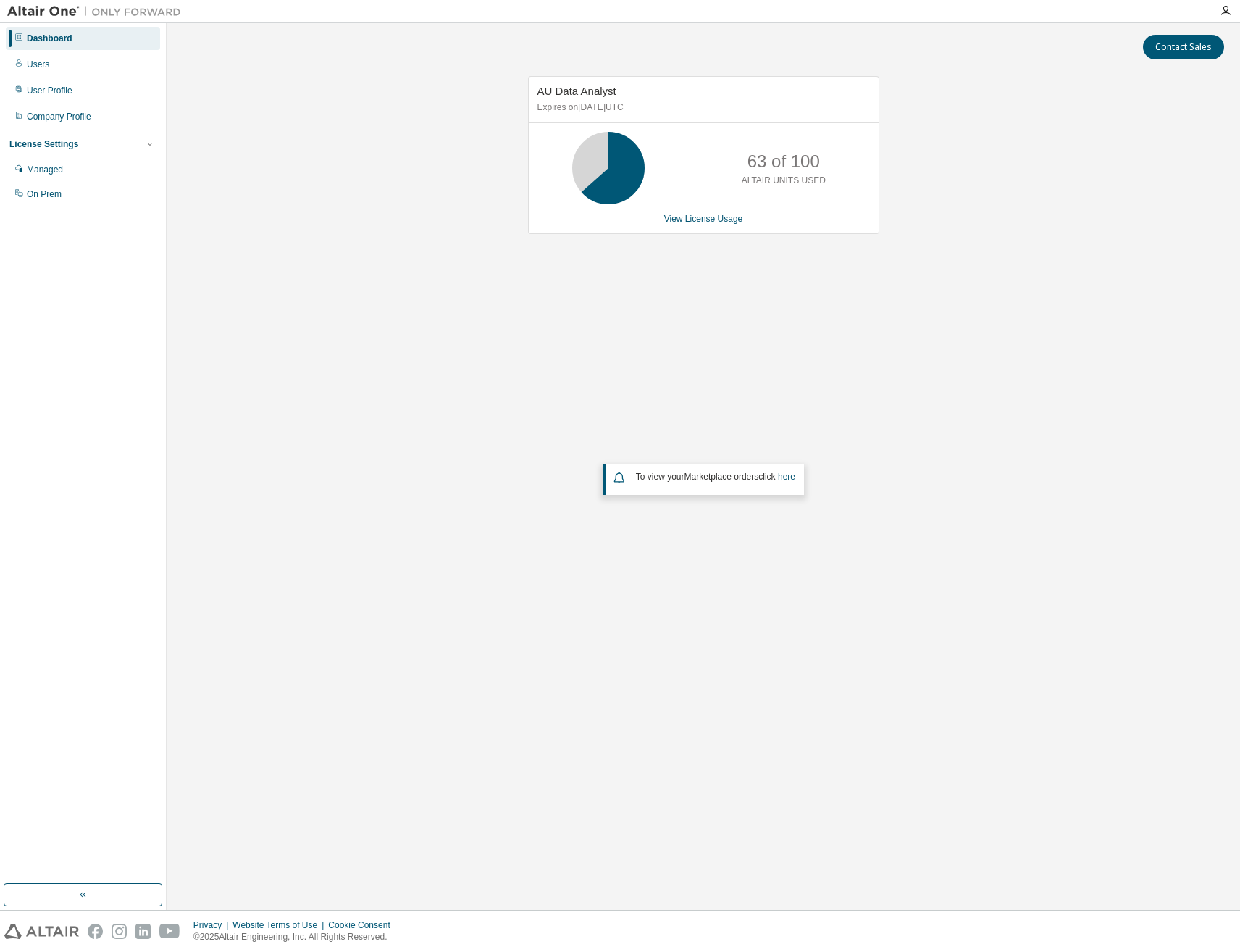 Image resolution: width=1240 pixels, height=952 pixels. What do you see at coordinates (577, 91) in the screenshot?
I see `span: AU Data Analyst` at bounding box center [577, 91].